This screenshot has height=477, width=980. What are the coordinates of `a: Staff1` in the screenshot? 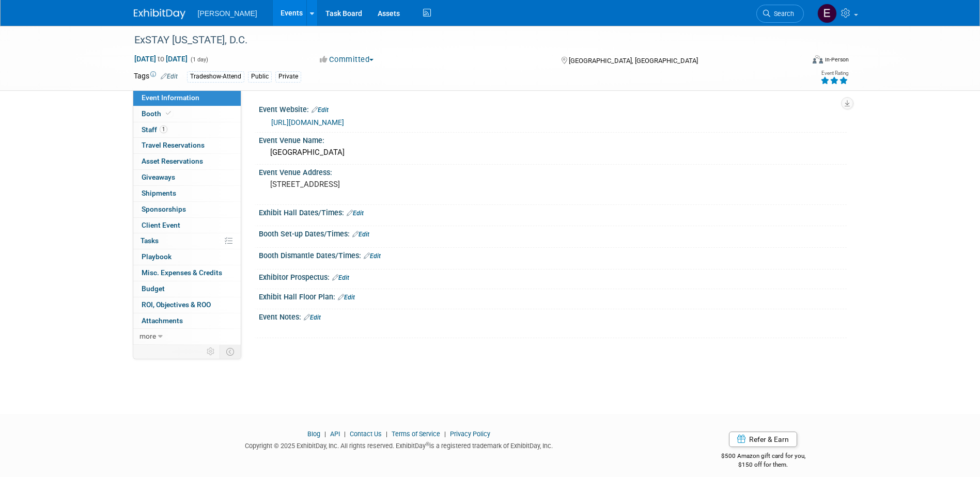 It's located at (187, 130).